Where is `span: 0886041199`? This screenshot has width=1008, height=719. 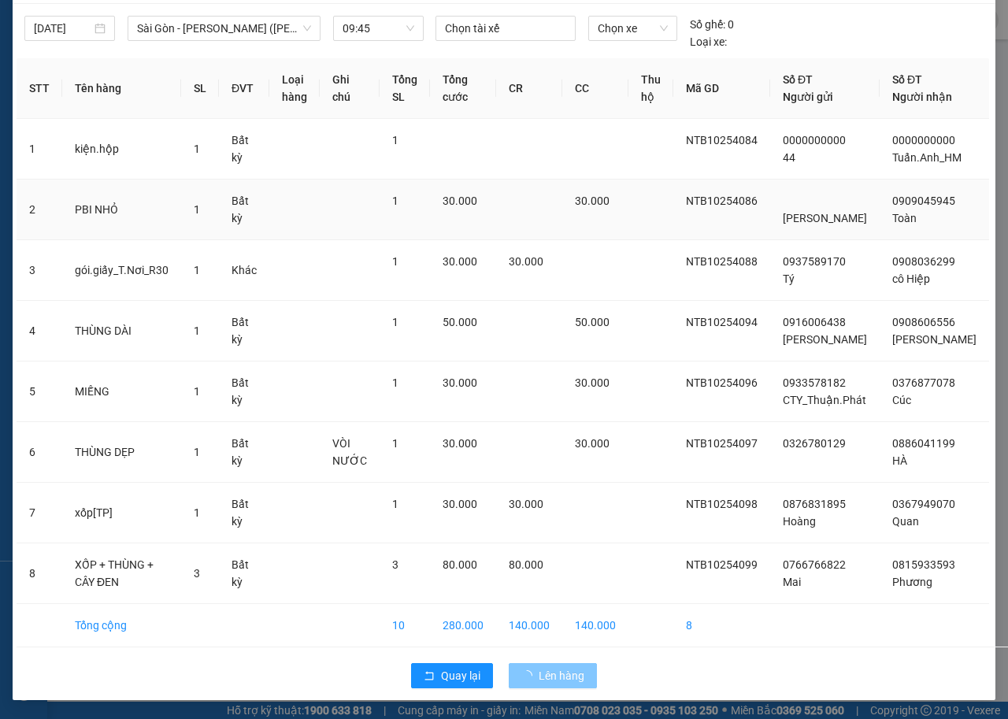
span: 0886041199 is located at coordinates (924, 443).